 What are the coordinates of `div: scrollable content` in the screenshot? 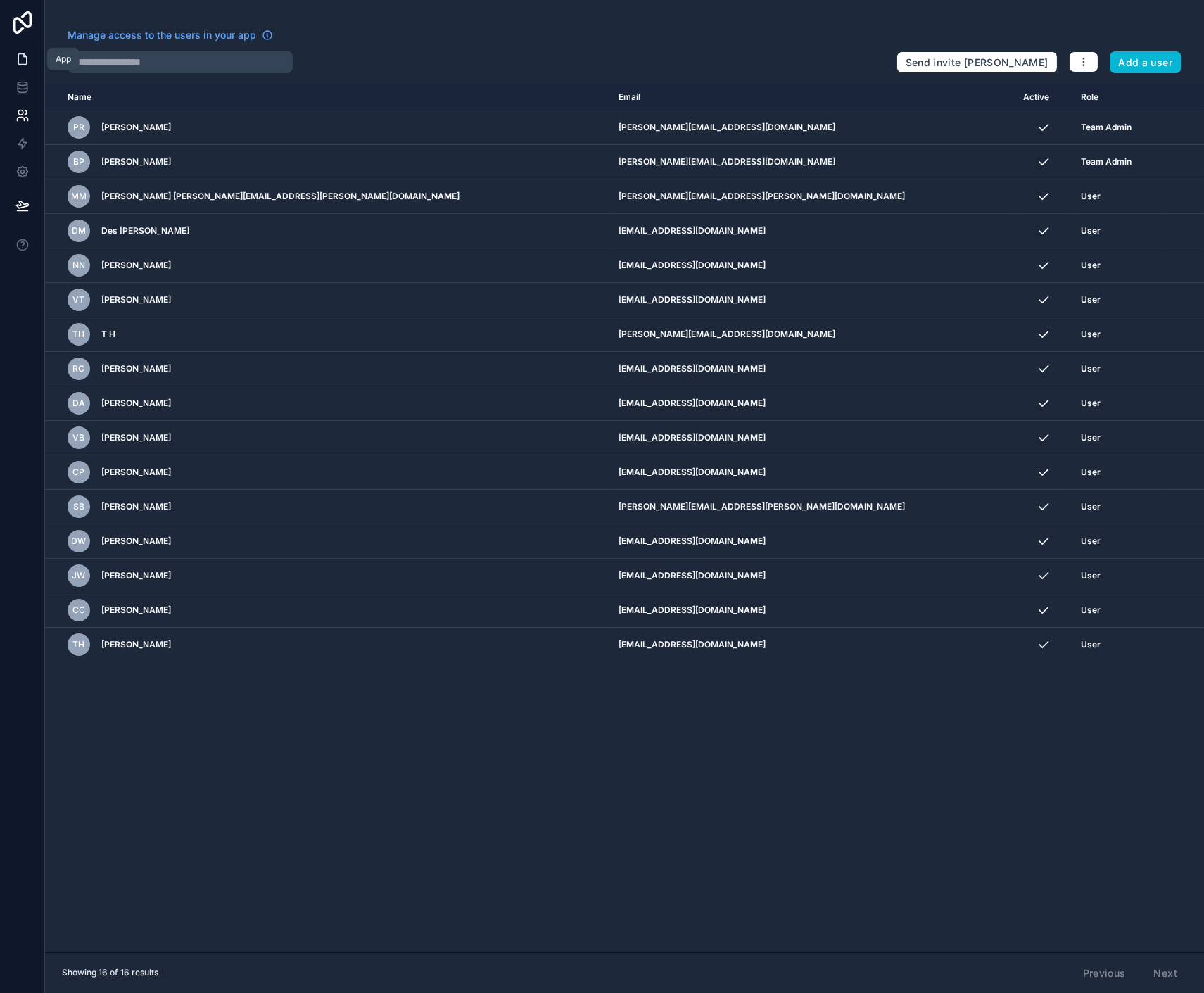 It's located at (624, 519).